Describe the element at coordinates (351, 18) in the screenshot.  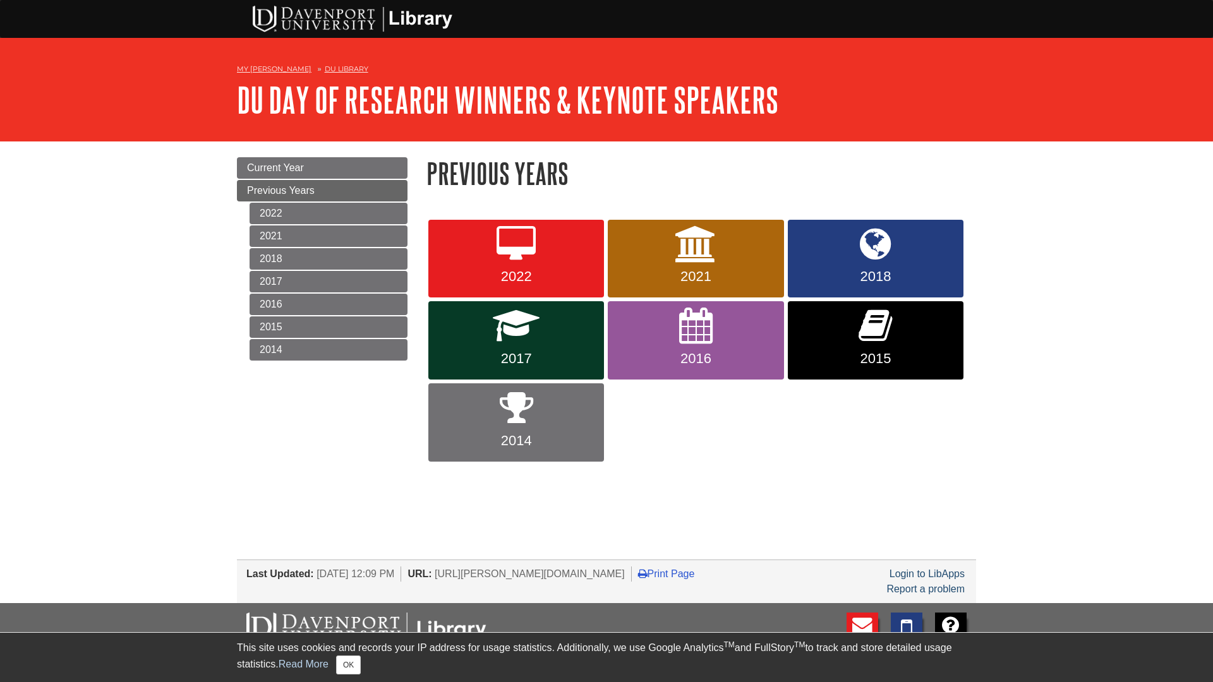
I see `img: DU Library` at that location.